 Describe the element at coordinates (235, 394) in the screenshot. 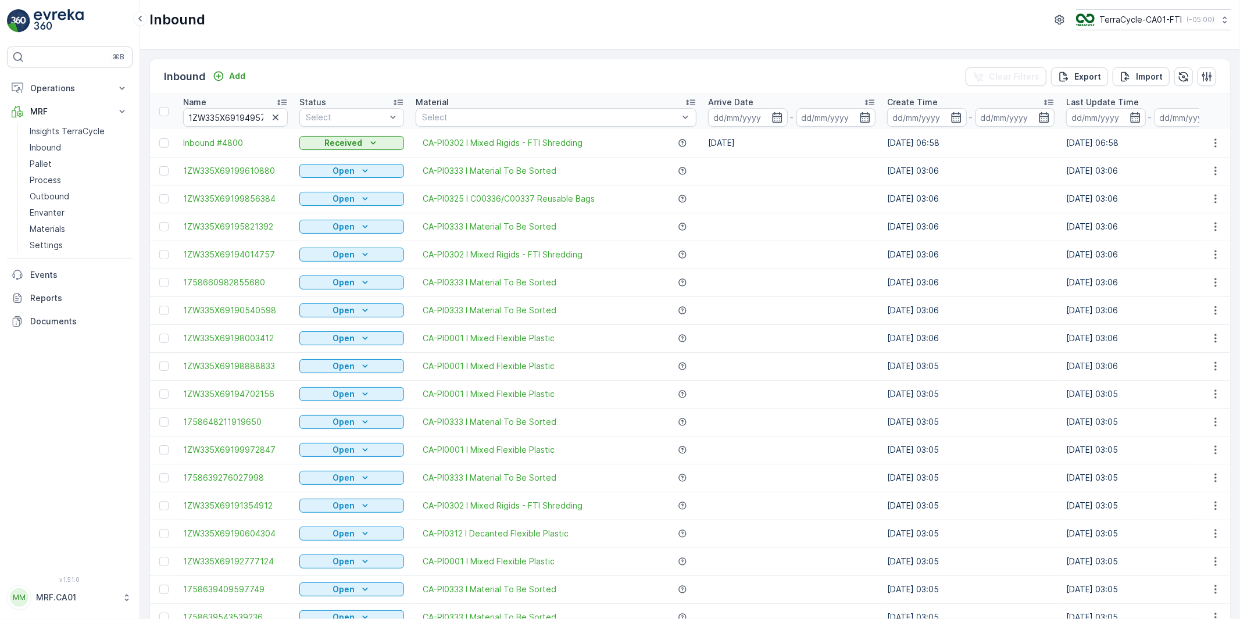

I see `span: 1ZW335X69194702156` at that location.